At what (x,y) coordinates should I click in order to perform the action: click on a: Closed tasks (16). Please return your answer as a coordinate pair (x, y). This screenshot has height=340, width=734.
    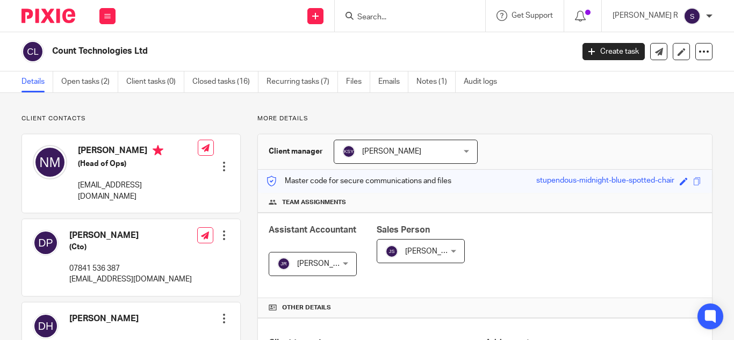
    Looking at the image, I should click on (225, 82).